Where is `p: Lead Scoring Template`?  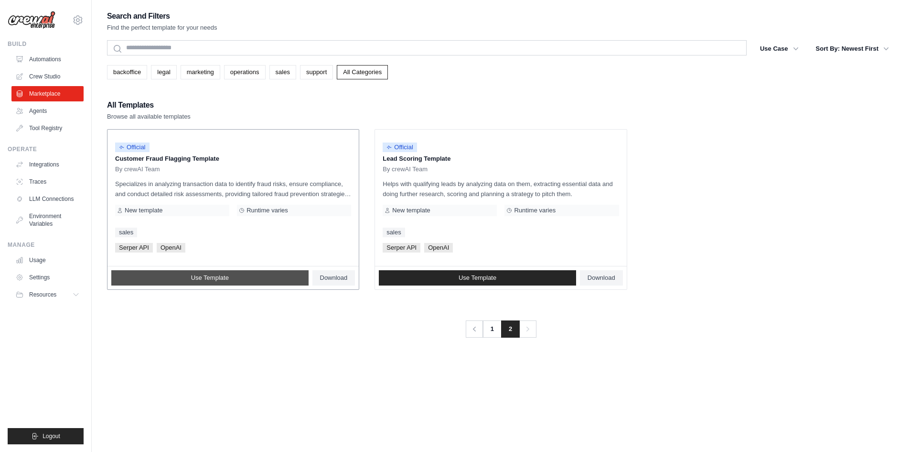
p: Lead Scoring Template is located at coordinates (501, 159).